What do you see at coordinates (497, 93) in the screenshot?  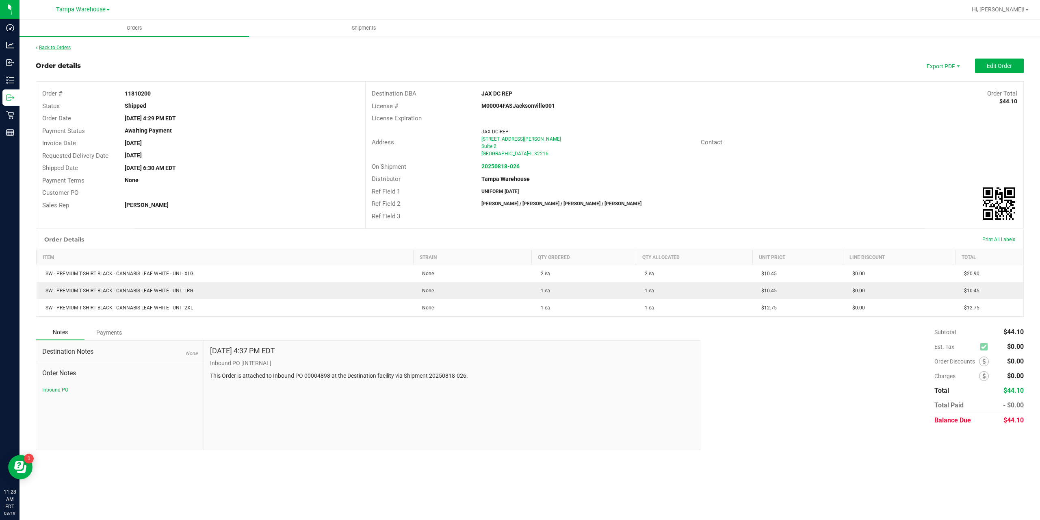 I see `strong: JAX DC REP` at bounding box center [497, 93].